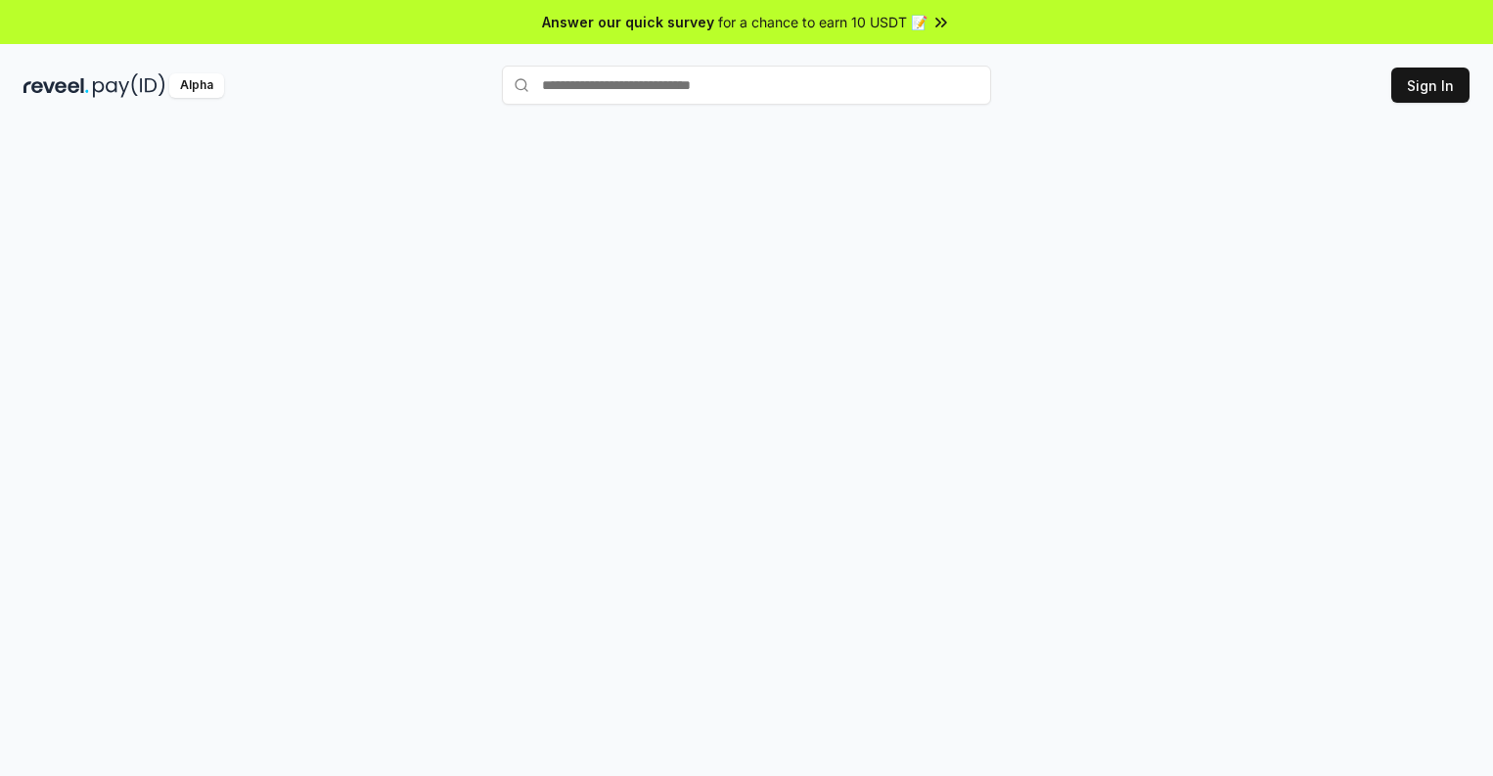 Image resolution: width=1493 pixels, height=776 pixels. Describe the element at coordinates (1430, 85) in the screenshot. I see `button: Sign In` at that location.